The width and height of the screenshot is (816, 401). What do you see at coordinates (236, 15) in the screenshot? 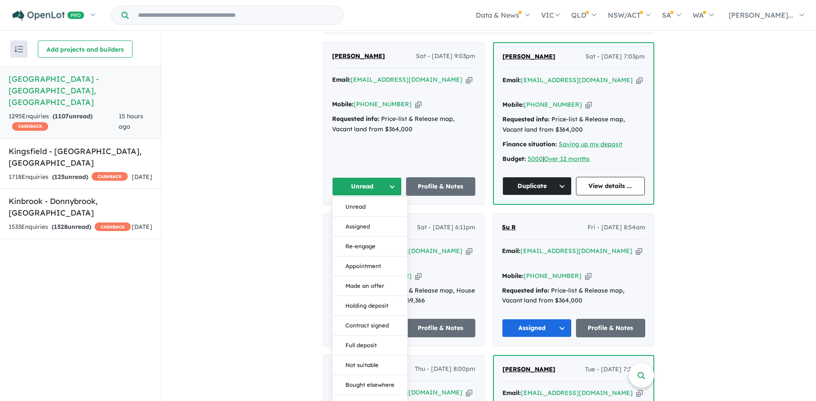
I see `input: Try estate name, suburb, builder or developer` at bounding box center [236, 15].